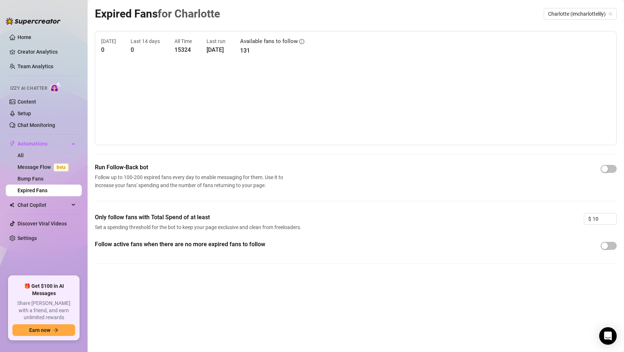 This screenshot has height=352, width=624. What do you see at coordinates (272, 50) in the screenshot?
I see `article: 131` at bounding box center [272, 50].